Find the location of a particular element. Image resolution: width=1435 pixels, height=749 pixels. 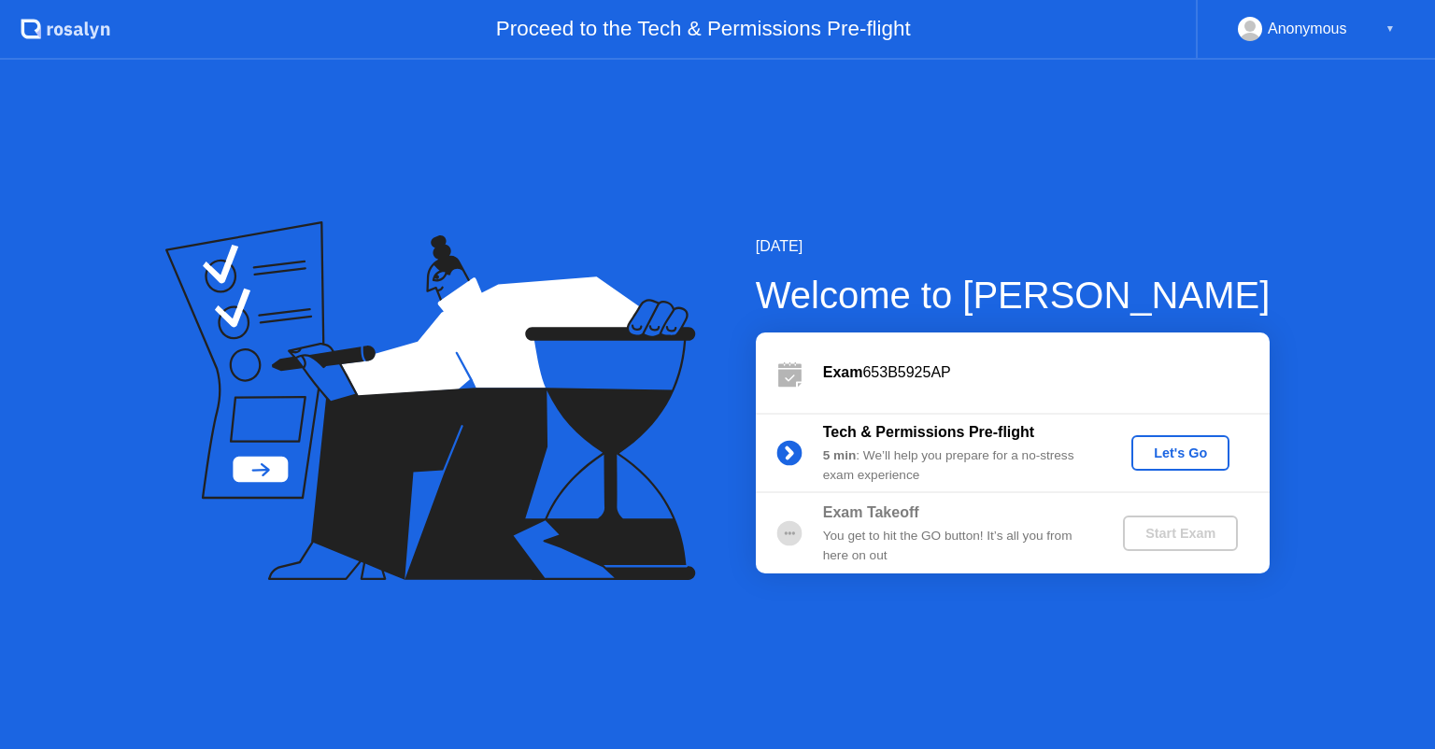

div: 653B5925AP is located at coordinates (1046, 373).